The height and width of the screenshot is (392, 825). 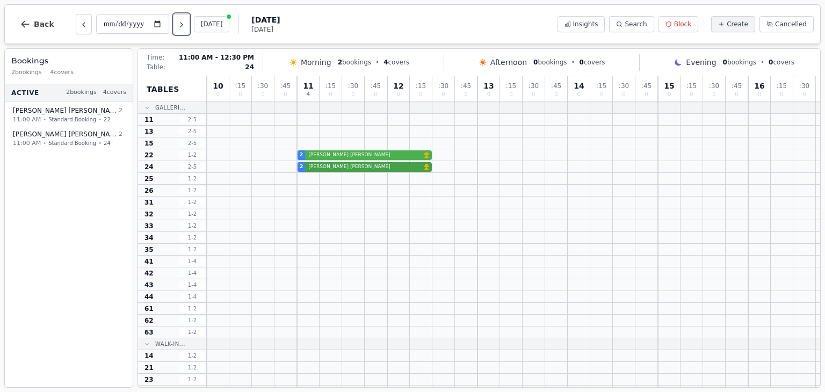 I want to click on span: 4 covers, so click(x=62, y=73).